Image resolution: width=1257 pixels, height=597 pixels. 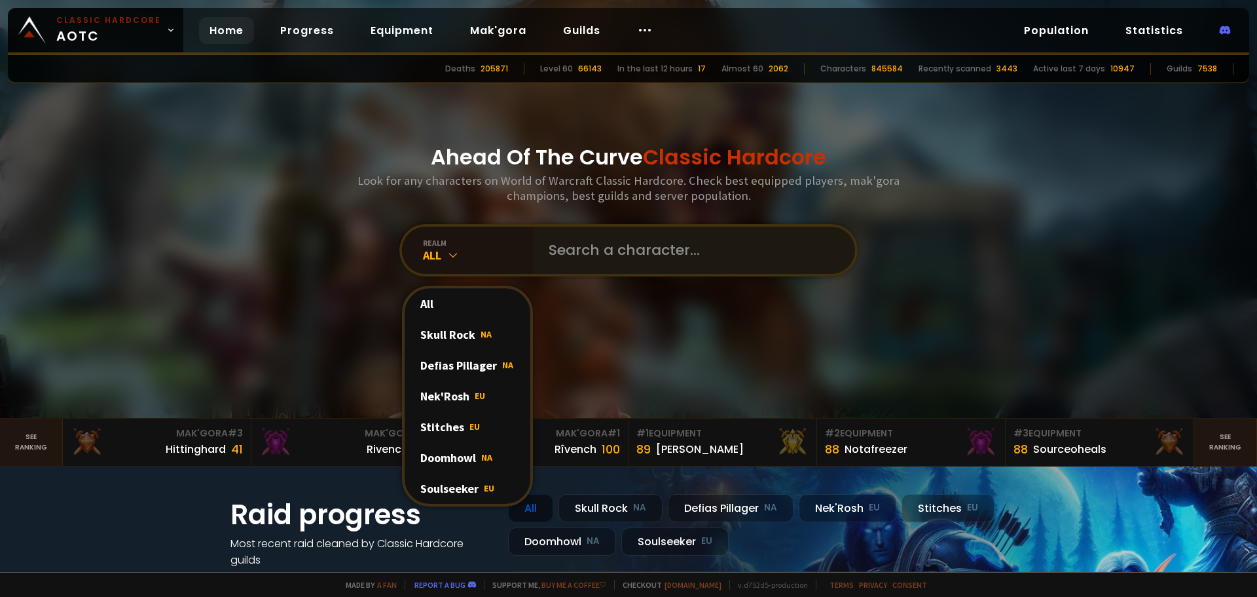 What do you see at coordinates (307, 30) in the screenshot?
I see `a: Progress` at bounding box center [307, 30].